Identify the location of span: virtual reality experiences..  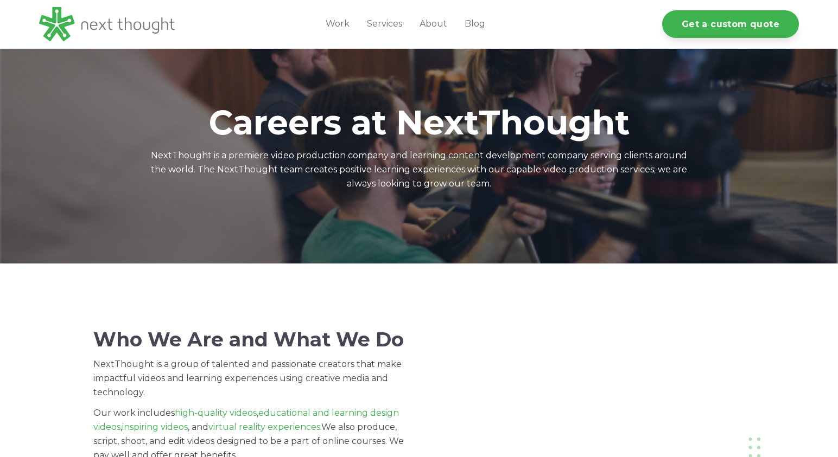
(265, 427).